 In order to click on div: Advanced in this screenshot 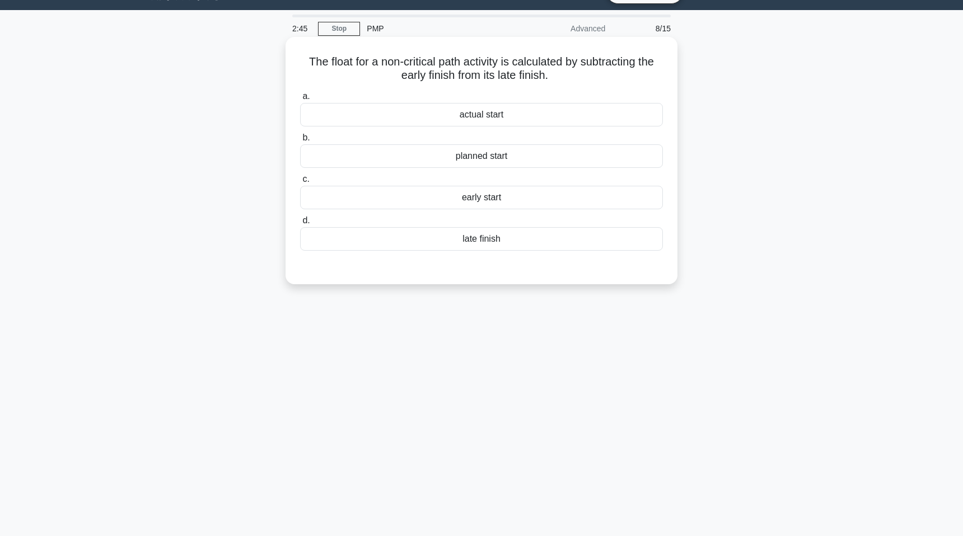, I will do `click(562, 29)`.